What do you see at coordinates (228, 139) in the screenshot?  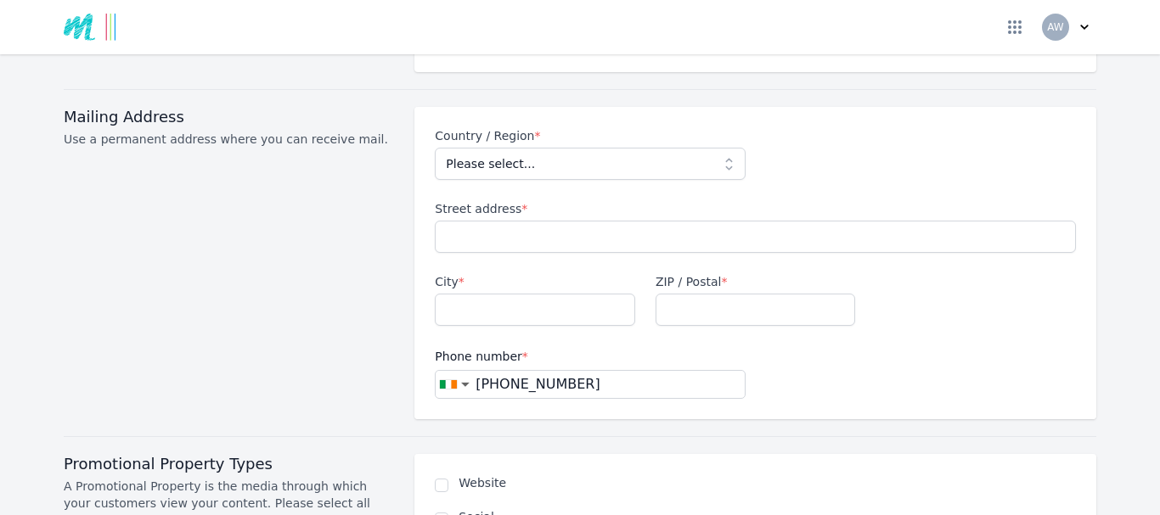 I see `p: Use a permanent address where you can receive mail.` at bounding box center [228, 139].